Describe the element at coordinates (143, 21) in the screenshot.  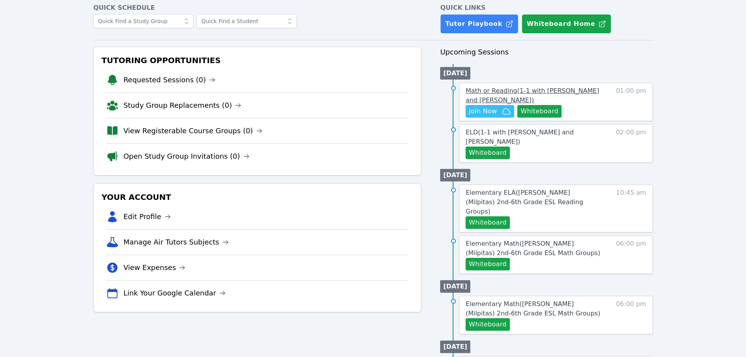
I see `input: Quick Find a Study Group` at that location.